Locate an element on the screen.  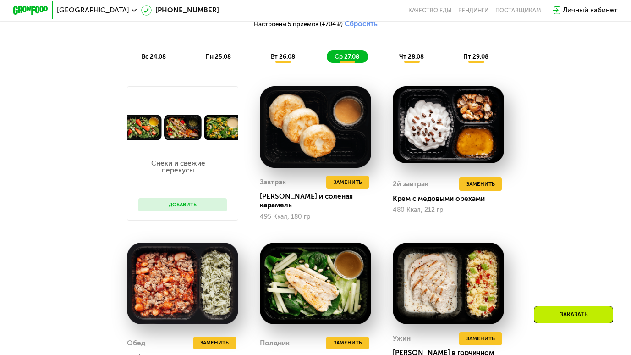
a: Качество еды is located at coordinates (430, 10).